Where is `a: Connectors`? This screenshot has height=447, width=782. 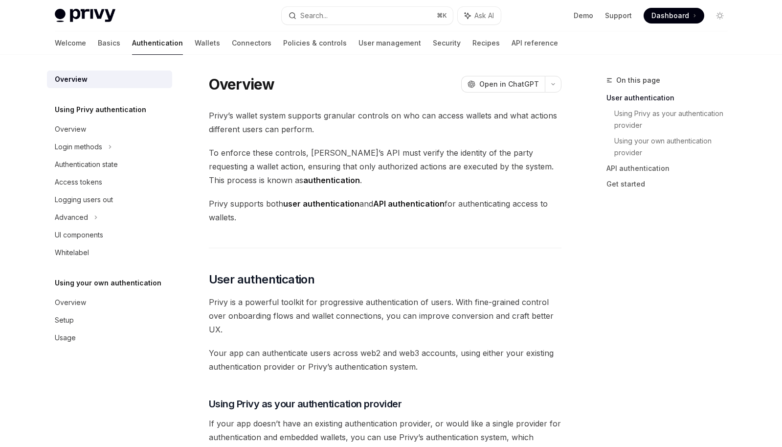
a: Connectors is located at coordinates (251, 43).